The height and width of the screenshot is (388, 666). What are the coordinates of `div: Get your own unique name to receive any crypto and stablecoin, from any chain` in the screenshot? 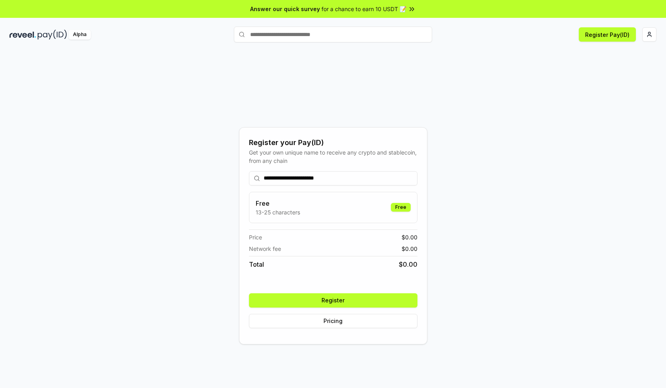 It's located at (333, 157).